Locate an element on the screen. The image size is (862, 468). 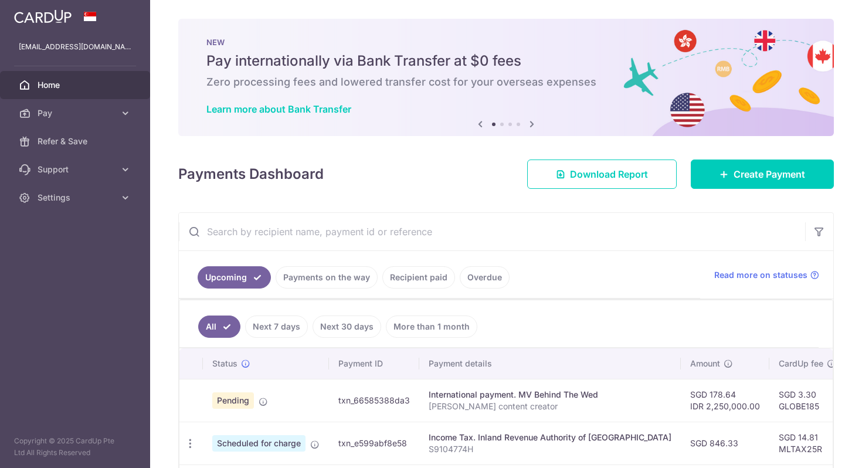
div: International payment. MV Behind The Wed is located at coordinates (550, 395).